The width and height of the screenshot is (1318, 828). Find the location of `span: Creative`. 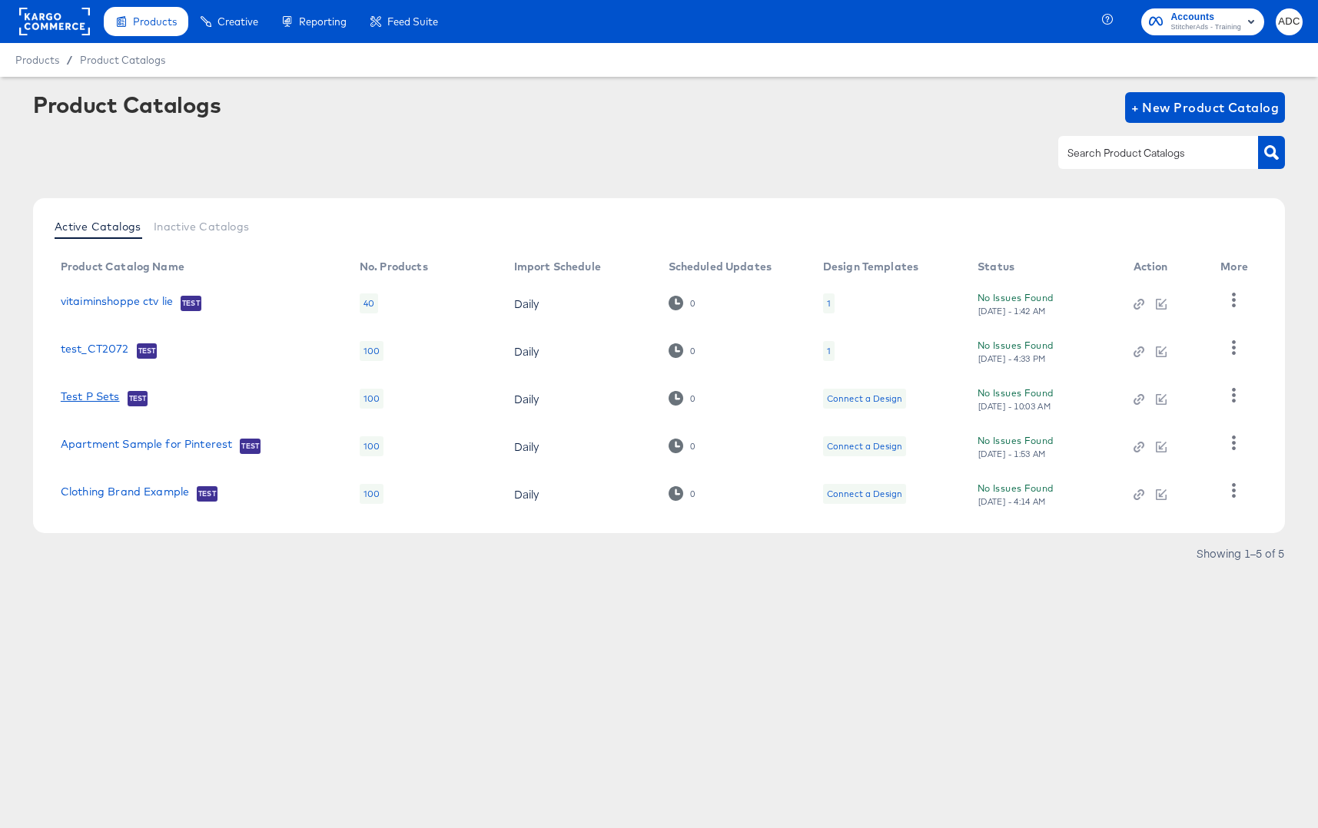

span: Creative is located at coordinates (237, 22).